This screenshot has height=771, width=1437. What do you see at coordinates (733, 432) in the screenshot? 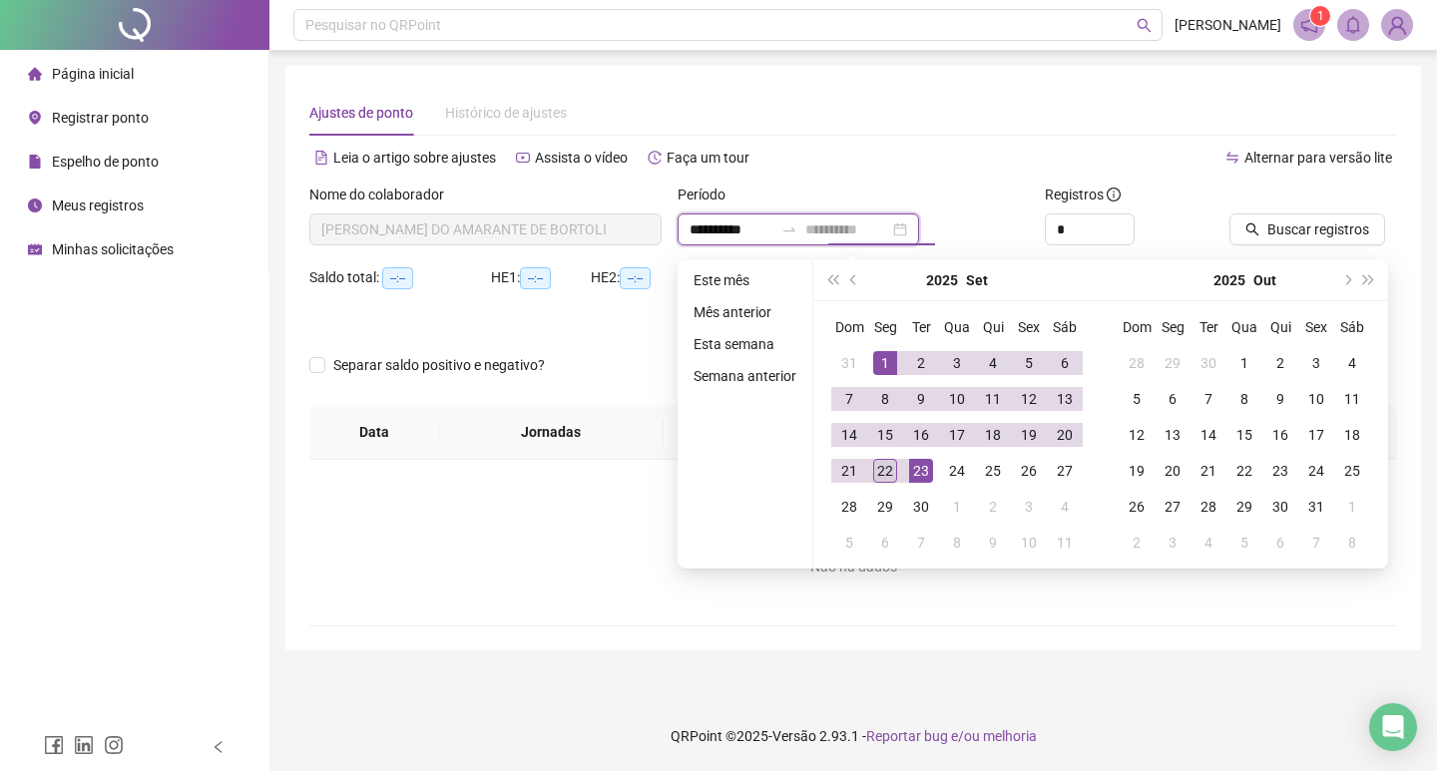
I see `th: Entrada 1` at bounding box center [733, 432].